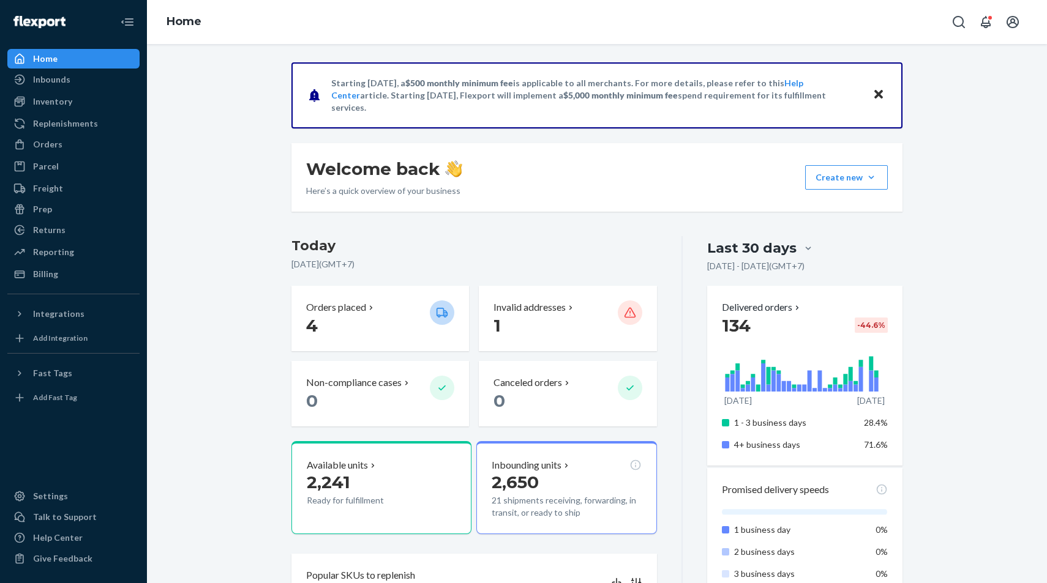 Image resolution: width=1047 pixels, height=583 pixels. Describe the element at coordinates (39, 22) in the screenshot. I see `img: Flexport logo` at that location.